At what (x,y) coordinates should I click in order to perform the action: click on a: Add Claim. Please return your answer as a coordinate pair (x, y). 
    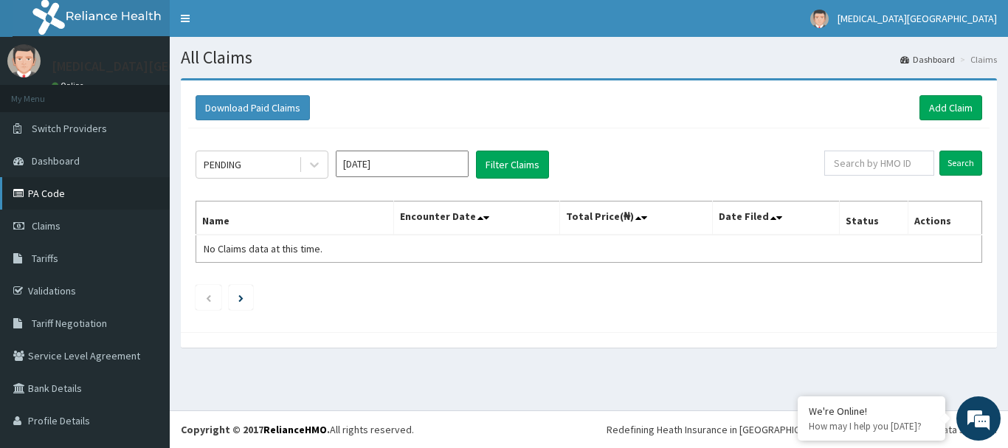
    Looking at the image, I should click on (950, 108).